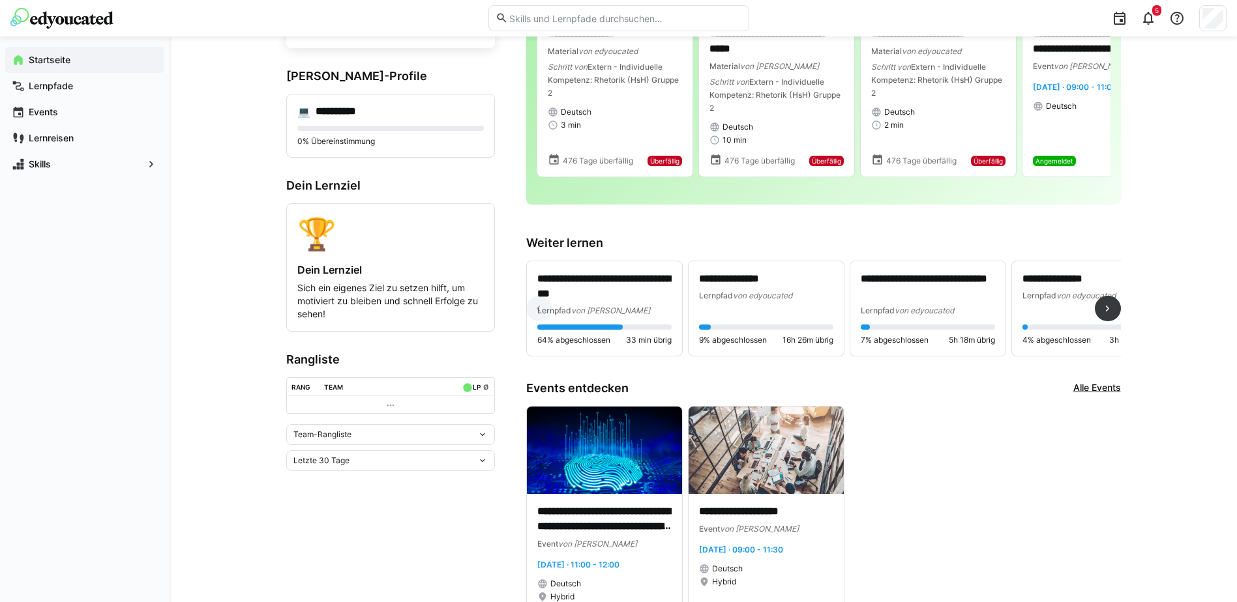  I want to click on span: 5h 18m übrig, so click(971, 340).